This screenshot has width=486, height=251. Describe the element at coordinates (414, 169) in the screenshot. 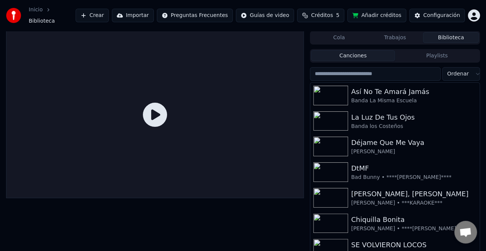

I see `div: DtMF` at that location.